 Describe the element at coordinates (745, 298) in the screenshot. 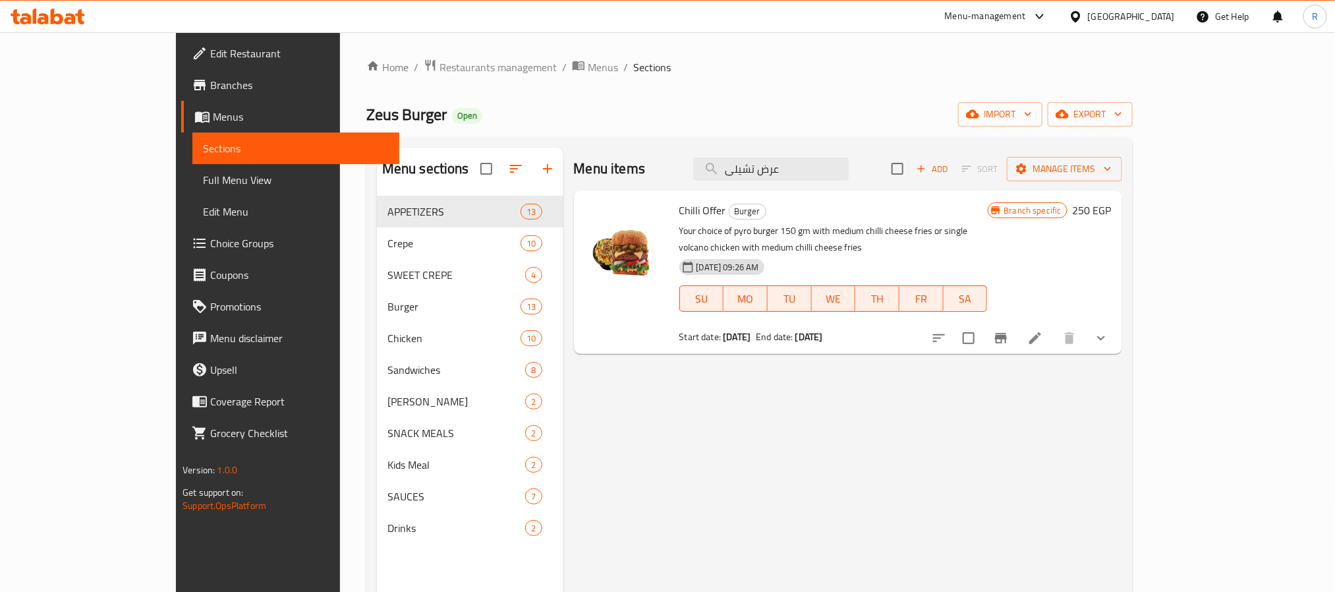

I see `span: MO` at that location.